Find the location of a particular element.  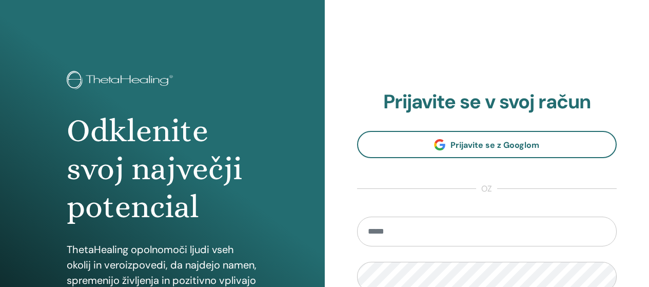

h1: Odklenite svoj največji potencial is located at coordinates (162, 169).